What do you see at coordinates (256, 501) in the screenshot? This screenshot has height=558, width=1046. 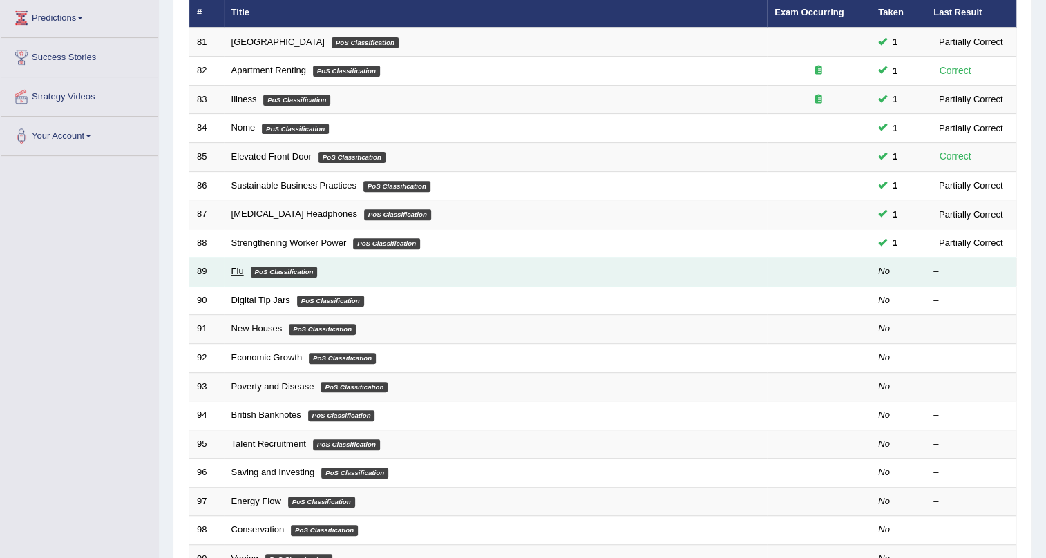 I see `a: Energy Flow` at bounding box center [256, 501].